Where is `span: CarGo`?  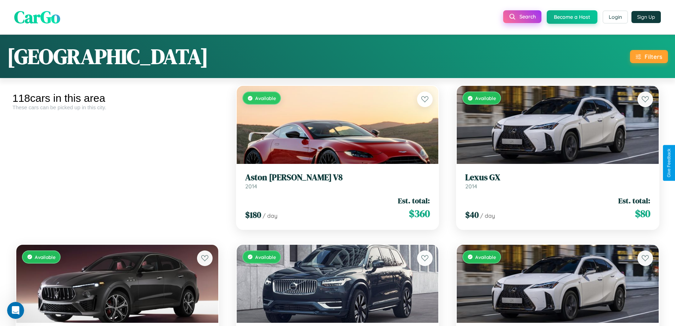
span: CarGo is located at coordinates (37, 17).